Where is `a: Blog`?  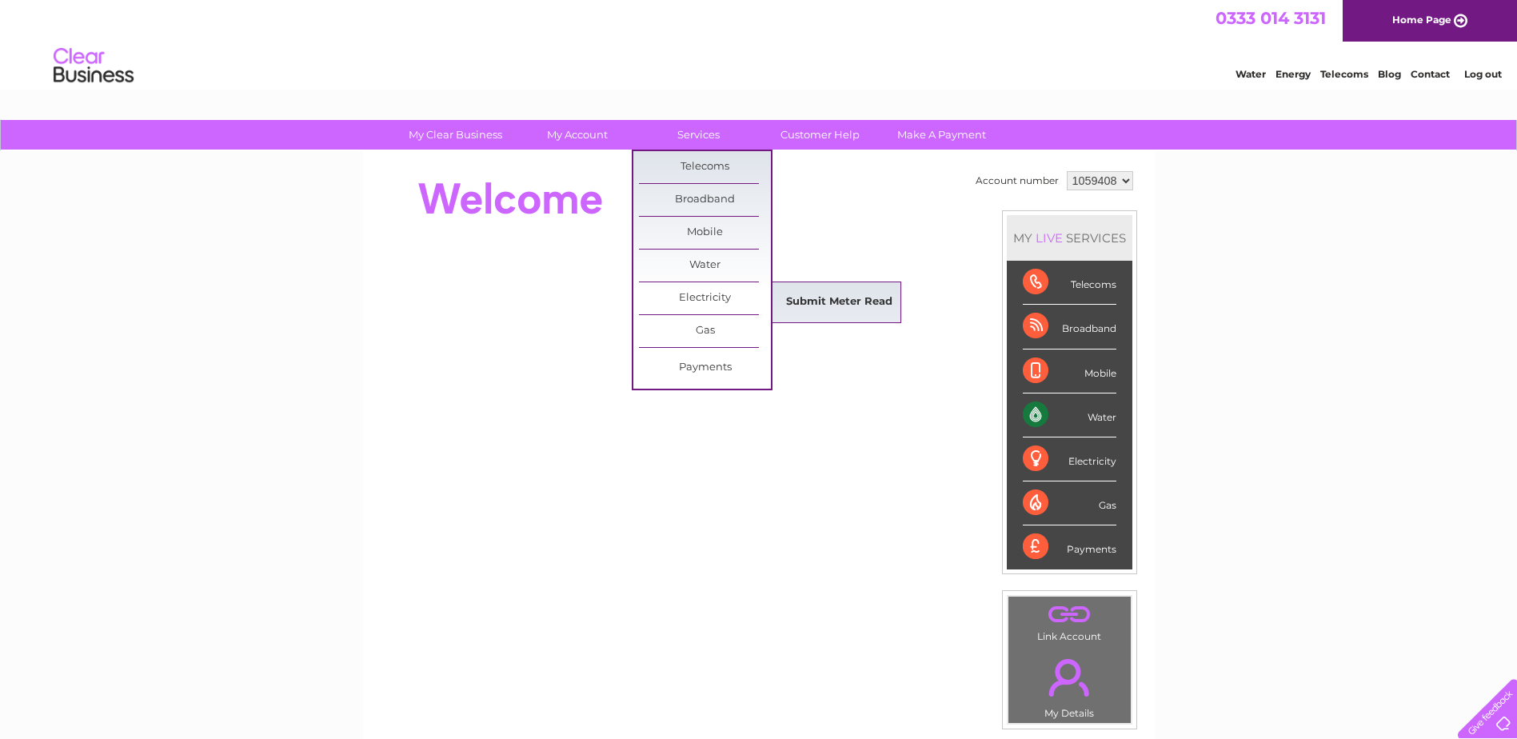 a: Blog is located at coordinates (1389, 74).